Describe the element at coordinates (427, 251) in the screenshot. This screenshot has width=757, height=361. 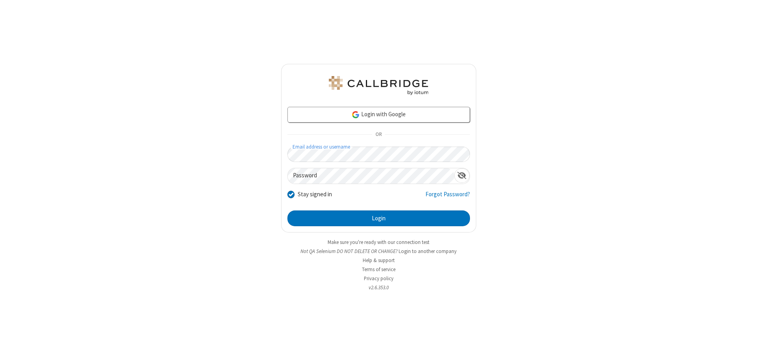
I see `button: Login to another company` at that location.